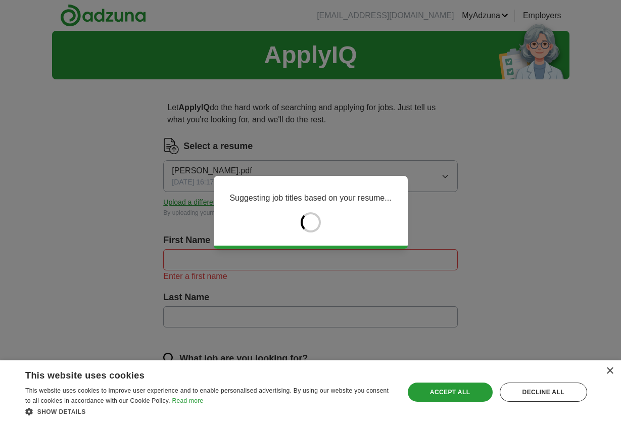  Describe the element at coordinates (609, 371) in the screenshot. I see `div: Close` at that location.